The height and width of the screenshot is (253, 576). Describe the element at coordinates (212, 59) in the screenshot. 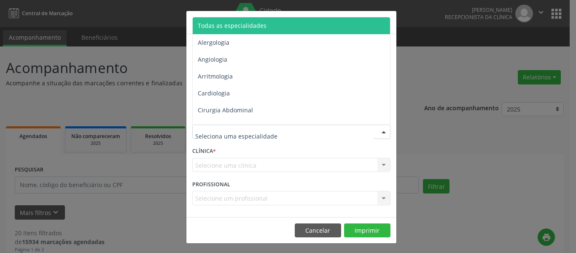

I see `span: Angiologia` at that location.